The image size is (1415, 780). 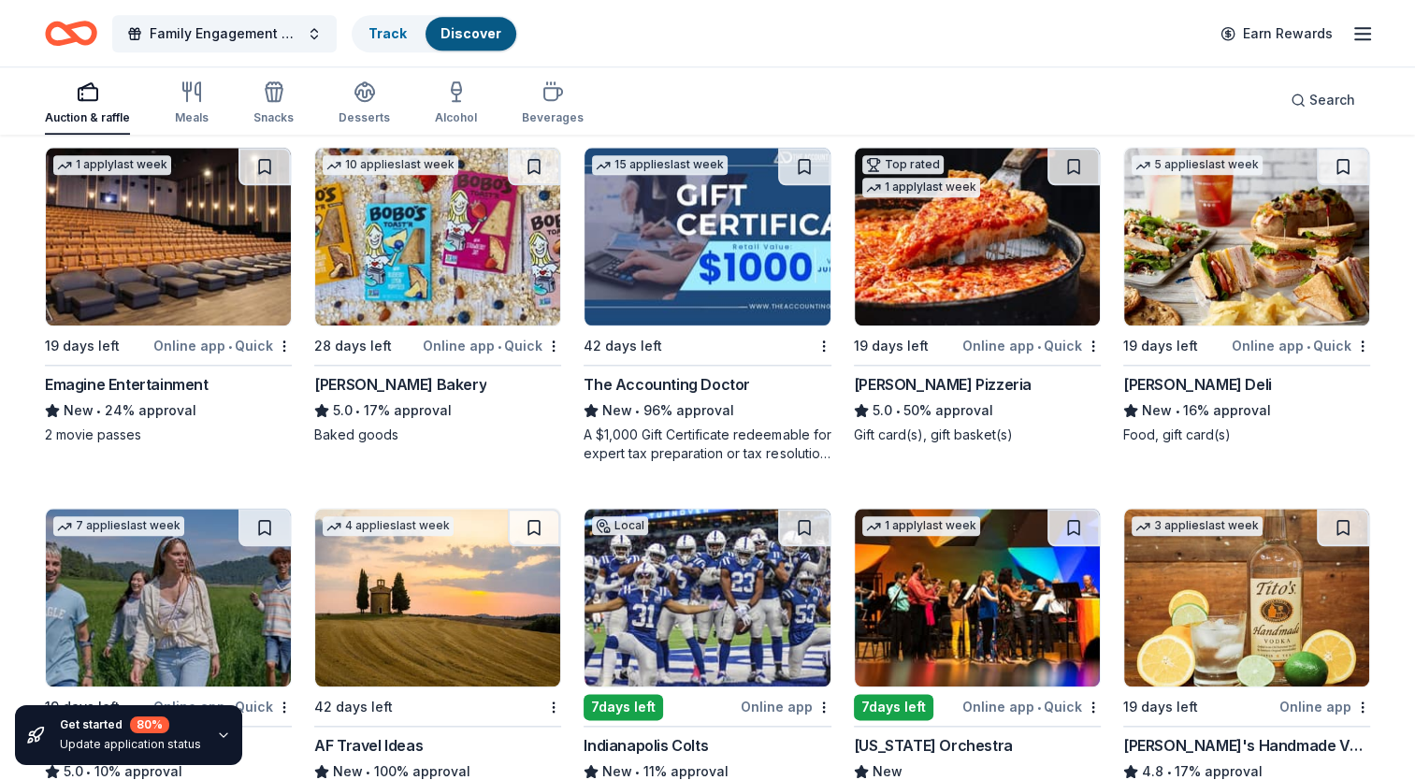 I want to click on a: Track, so click(x=387, y=33).